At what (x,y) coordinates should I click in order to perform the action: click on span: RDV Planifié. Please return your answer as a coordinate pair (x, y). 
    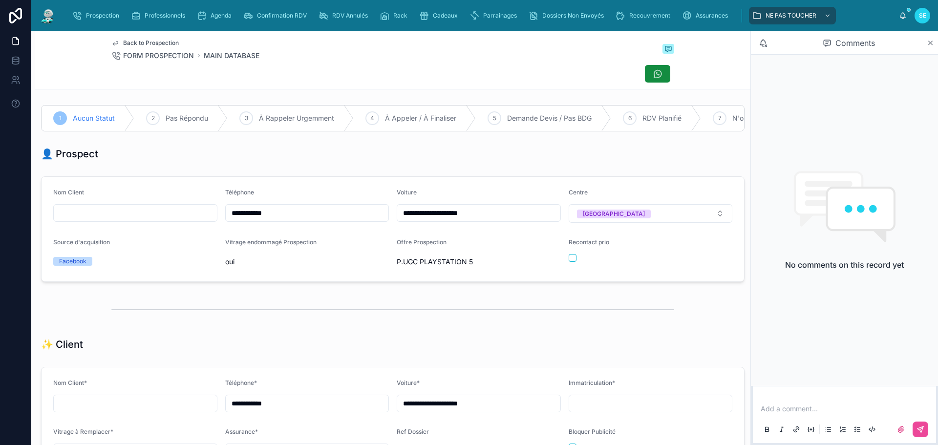
    Looking at the image, I should click on (662, 118).